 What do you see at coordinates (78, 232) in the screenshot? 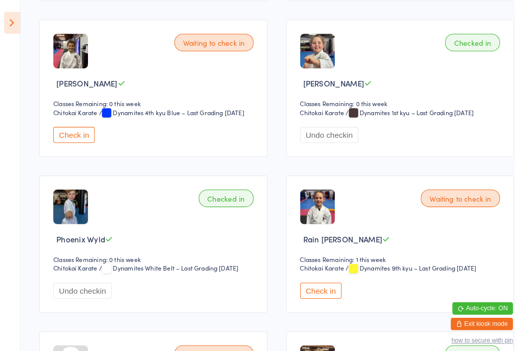
I see `span: Phoenix Wyld` at bounding box center [78, 232].